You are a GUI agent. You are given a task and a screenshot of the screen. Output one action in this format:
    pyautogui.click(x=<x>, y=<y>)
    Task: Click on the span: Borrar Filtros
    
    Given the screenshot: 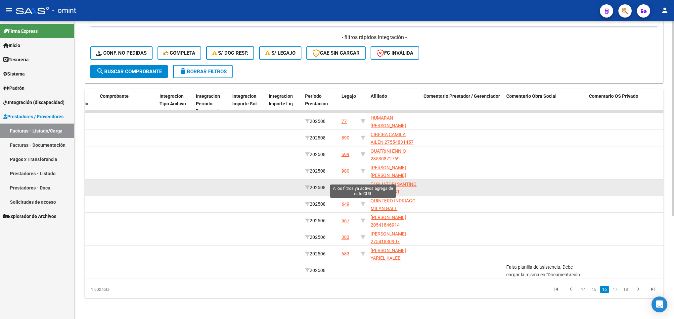 What is the action you would take?
    pyautogui.click(x=203, y=71)
    